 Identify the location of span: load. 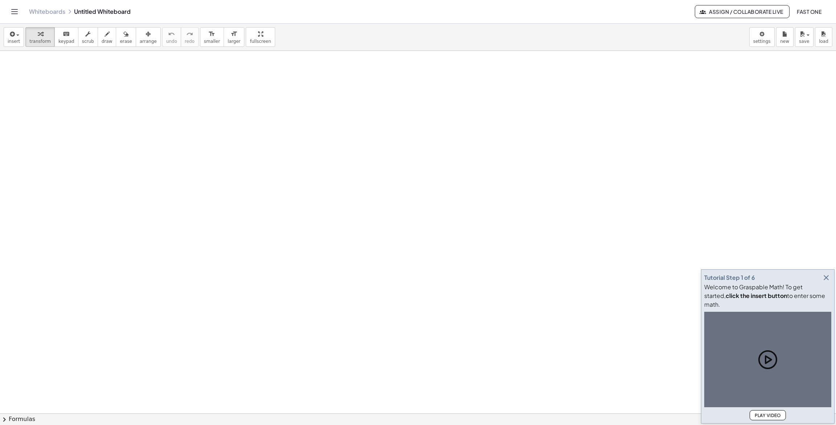
(824, 41).